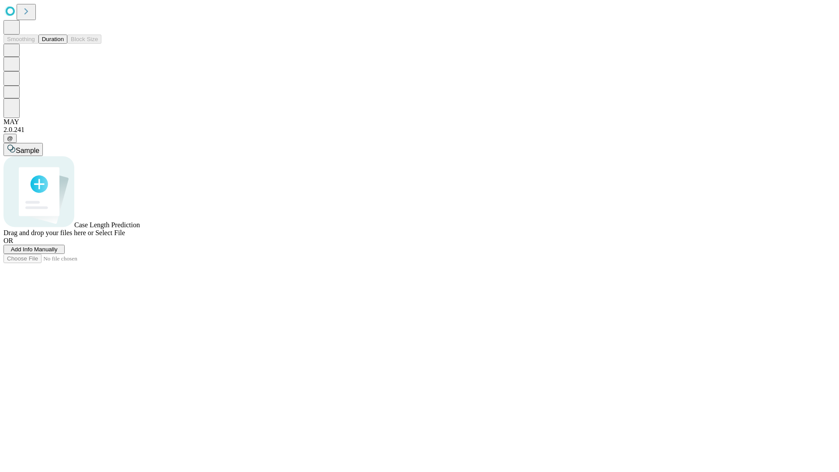 The width and height of the screenshot is (839, 472). I want to click on button: Add Info Manually, so click(34, 249).